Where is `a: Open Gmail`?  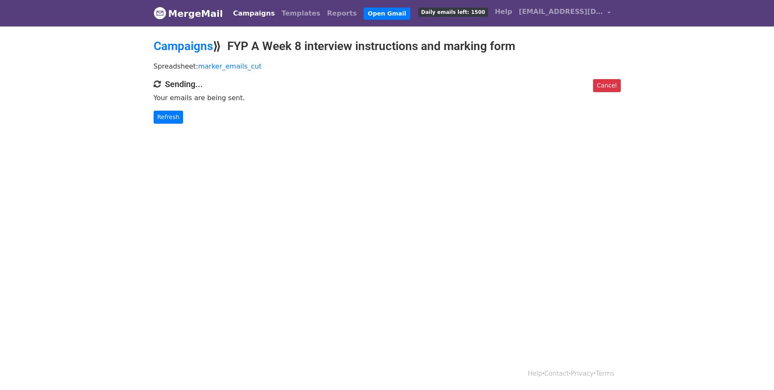 a: Open Gmail is located at coordinates (387, 13).